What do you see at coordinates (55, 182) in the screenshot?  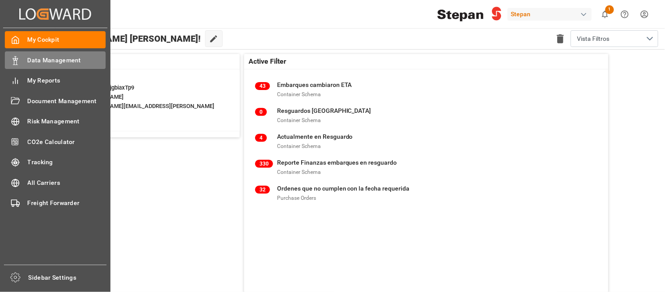 I see `a: All Carriers` at bounding box center [55, 182].